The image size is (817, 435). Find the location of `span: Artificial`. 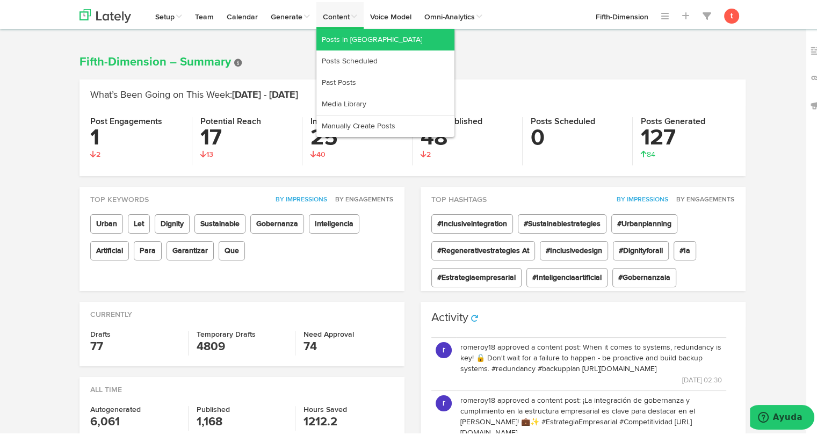

span: Artificial is located at coordinates (110, 249).